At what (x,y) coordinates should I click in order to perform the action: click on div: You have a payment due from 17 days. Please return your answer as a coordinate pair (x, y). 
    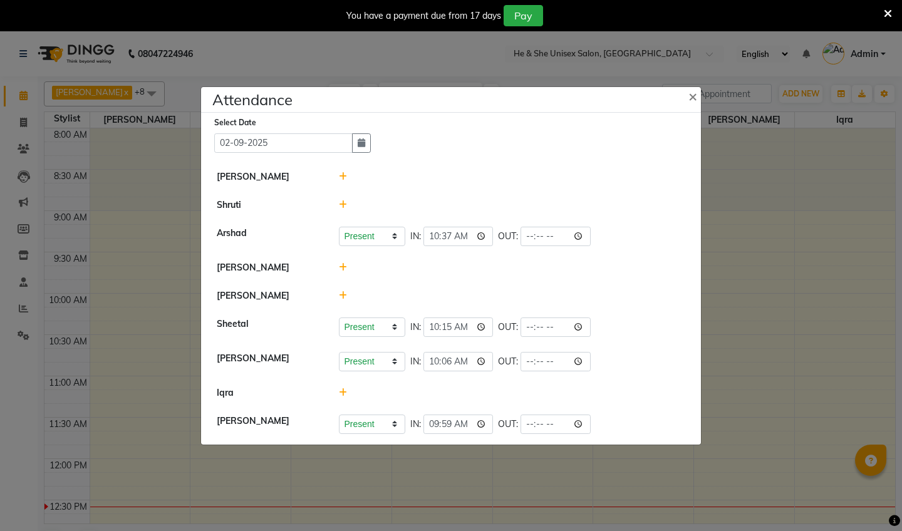
    Looking at the image, I should click on (424, 16).